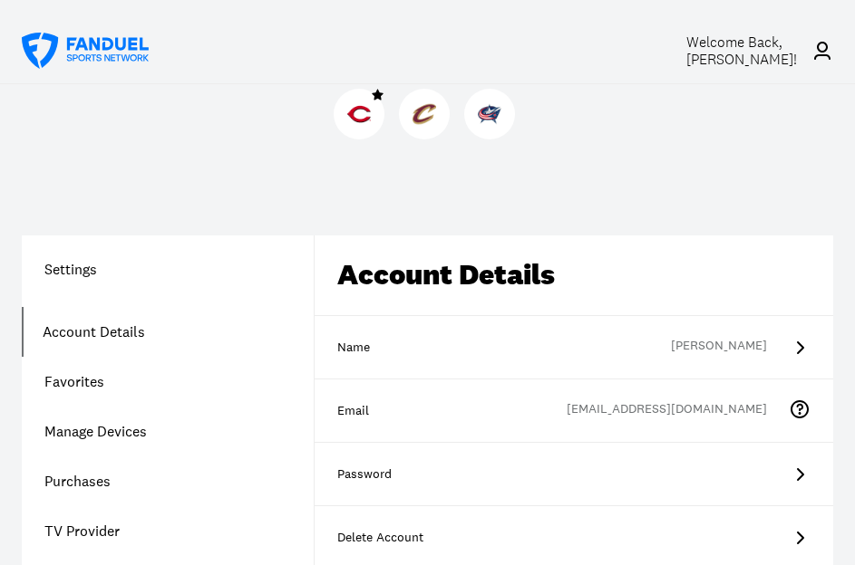 The width and height of the screenshot is (855, 565). I want to click on div: Delete Account, so click(574, 538).